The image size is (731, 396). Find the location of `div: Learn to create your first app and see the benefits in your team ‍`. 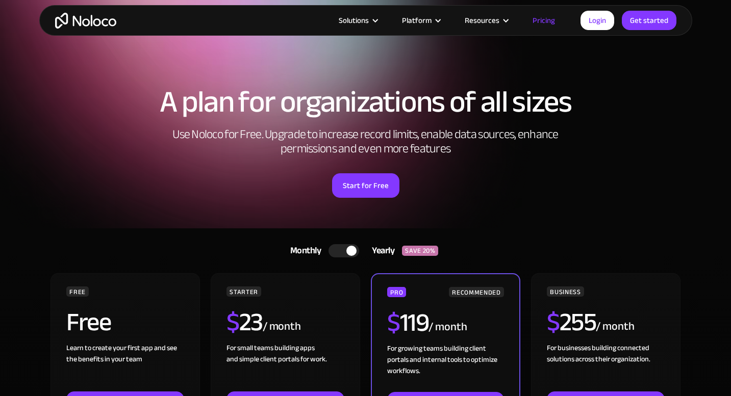

div: Learn to create your first app and see the benefits in your team ‍ is located at coordinates (125, 367).